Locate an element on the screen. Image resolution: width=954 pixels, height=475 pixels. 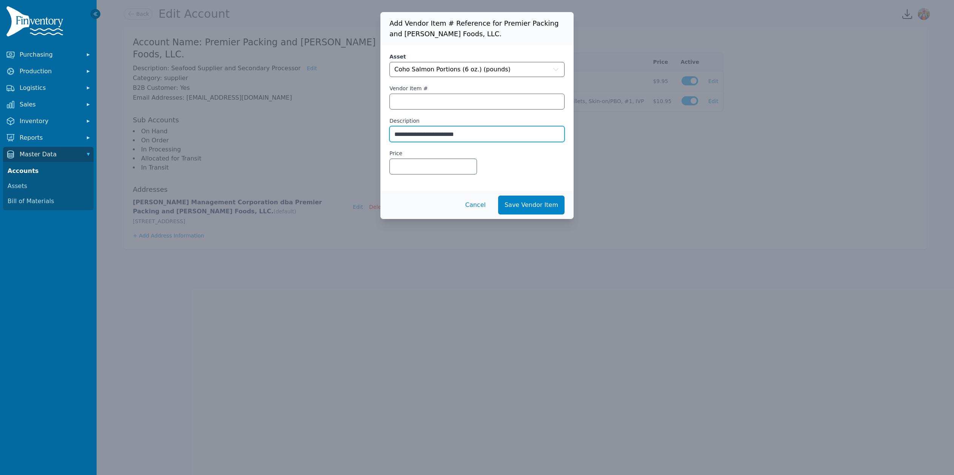
label: Description is located at coordinates (405, 121).